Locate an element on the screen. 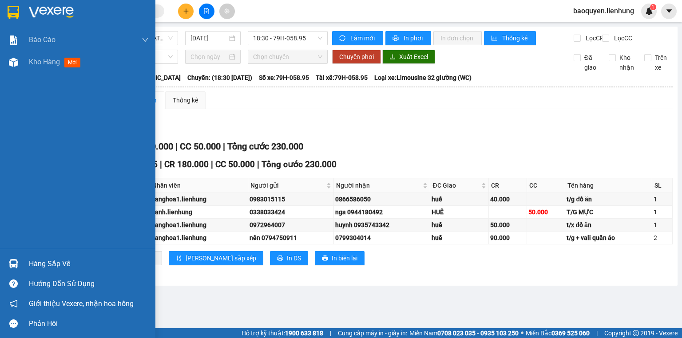 Image resolution: width=682 pixels, height=338 pixels. div: nga 0944180492 is located at coordinates (382, 212).